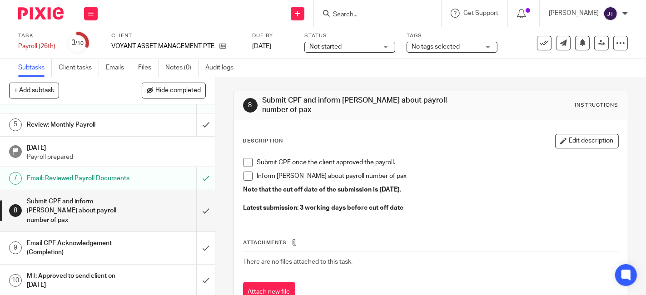 The height and width of the screenshot is (295, 646). Describe the element at coordinates (119, 68) in the screenshot. I see `a: Emails` at that location.